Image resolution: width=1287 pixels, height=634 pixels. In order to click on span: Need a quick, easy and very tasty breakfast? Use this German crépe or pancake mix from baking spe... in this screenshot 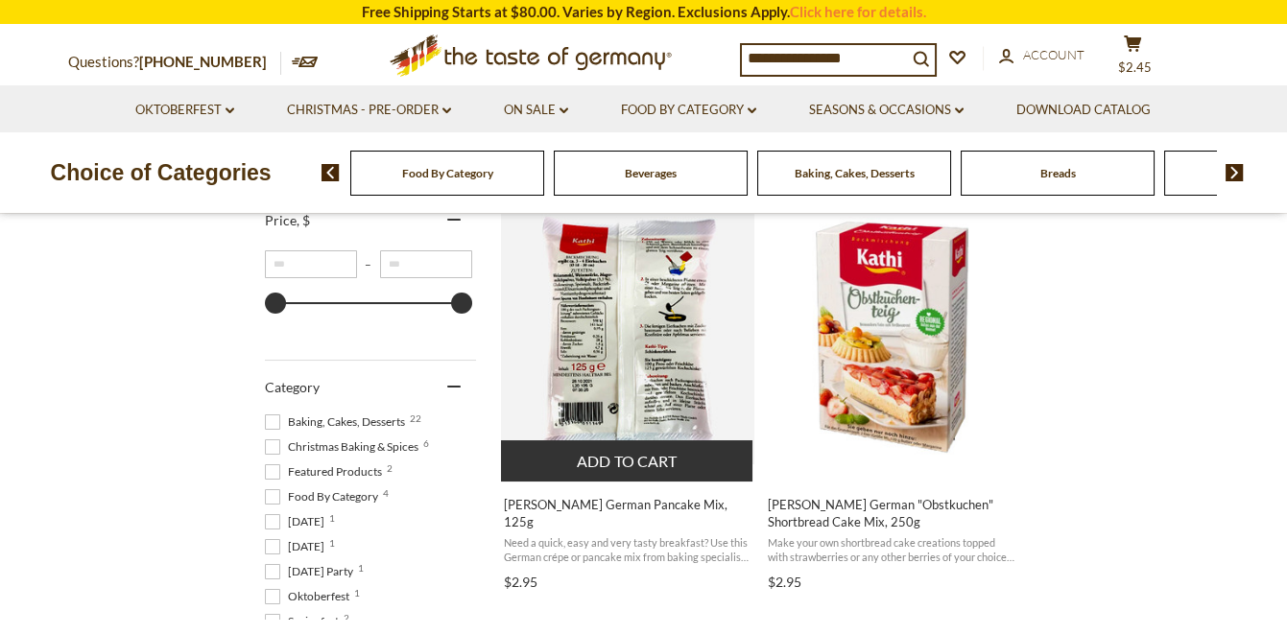, I will do `click(628, 550)`.